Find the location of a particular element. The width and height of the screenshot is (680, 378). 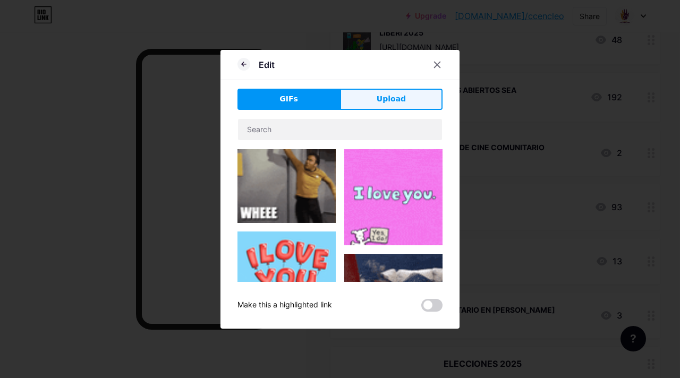

div: Edit is located at coordinates (267, 65).